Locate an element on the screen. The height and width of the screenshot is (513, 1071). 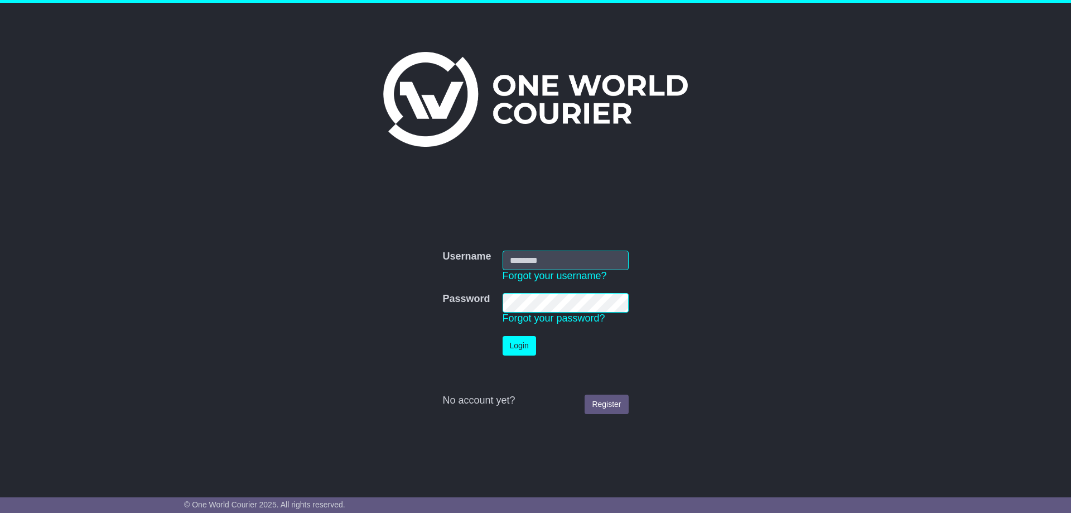
a: Forgot your password? is located at coordinates (554, 318).